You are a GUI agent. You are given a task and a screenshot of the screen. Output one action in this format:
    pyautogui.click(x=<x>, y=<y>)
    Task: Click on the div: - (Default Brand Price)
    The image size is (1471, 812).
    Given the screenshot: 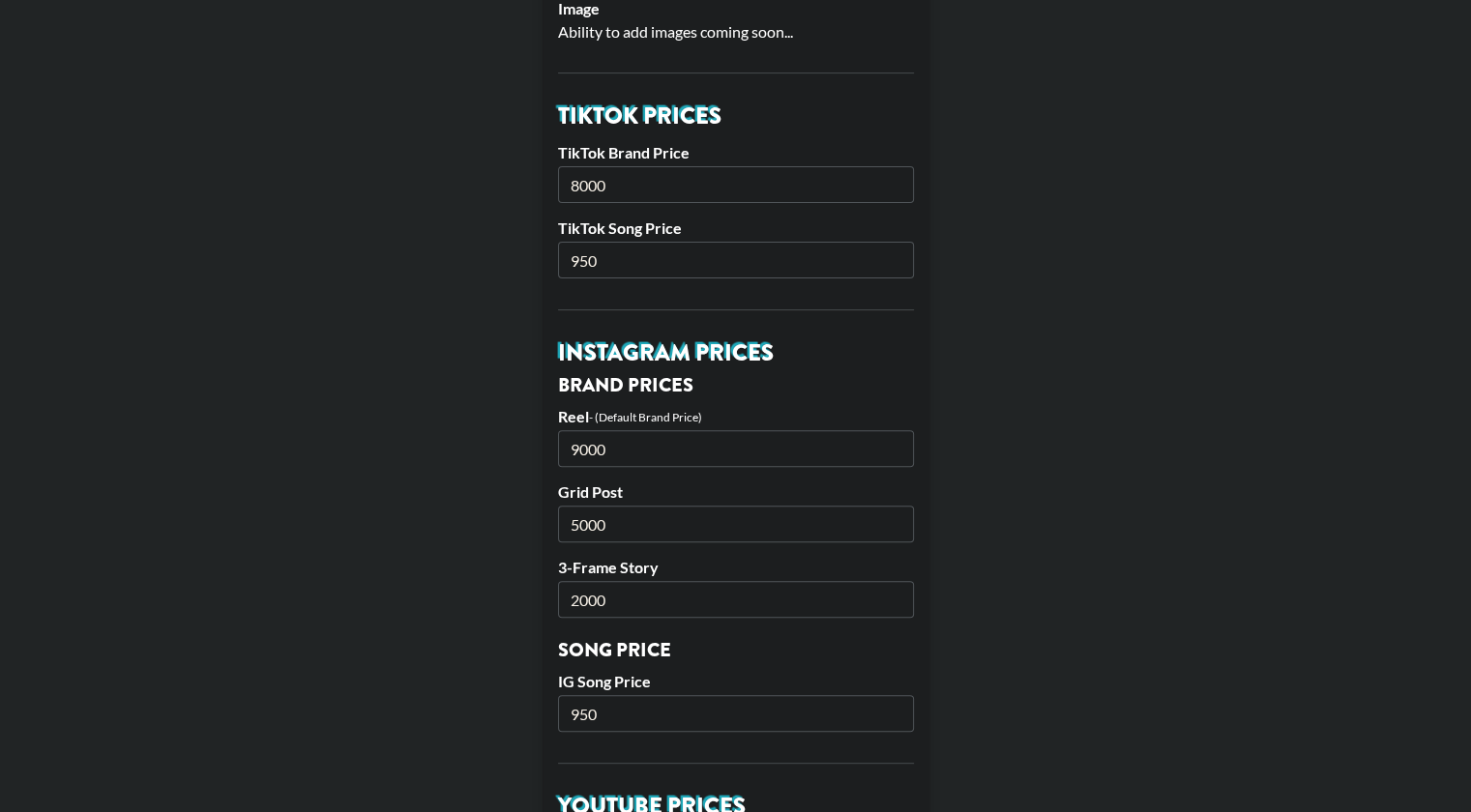 What is the action you would take?
    pyautogui.click(x=645, y=417)
    